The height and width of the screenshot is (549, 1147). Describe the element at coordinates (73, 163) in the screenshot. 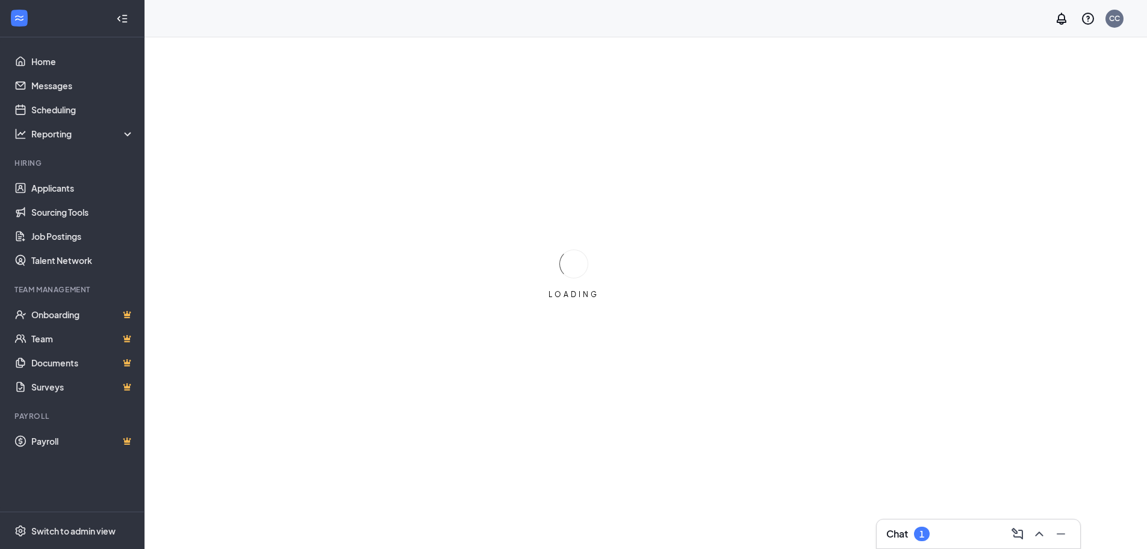

I see `div: Hiring` at that location.